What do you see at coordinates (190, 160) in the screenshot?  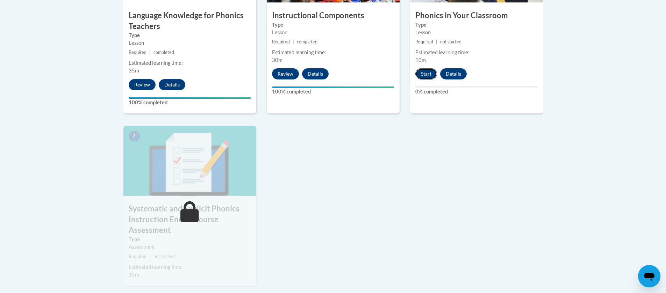 I see `img: Course Image` at bounding box center [190, 160].